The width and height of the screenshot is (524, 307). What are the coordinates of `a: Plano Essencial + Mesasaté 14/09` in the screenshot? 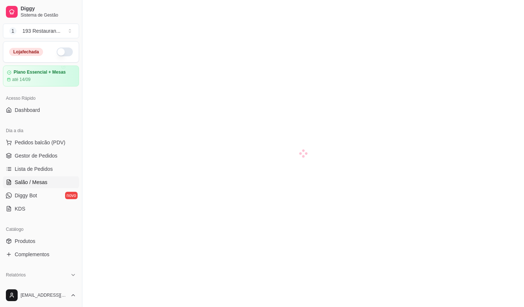 It's located at (41, 76).